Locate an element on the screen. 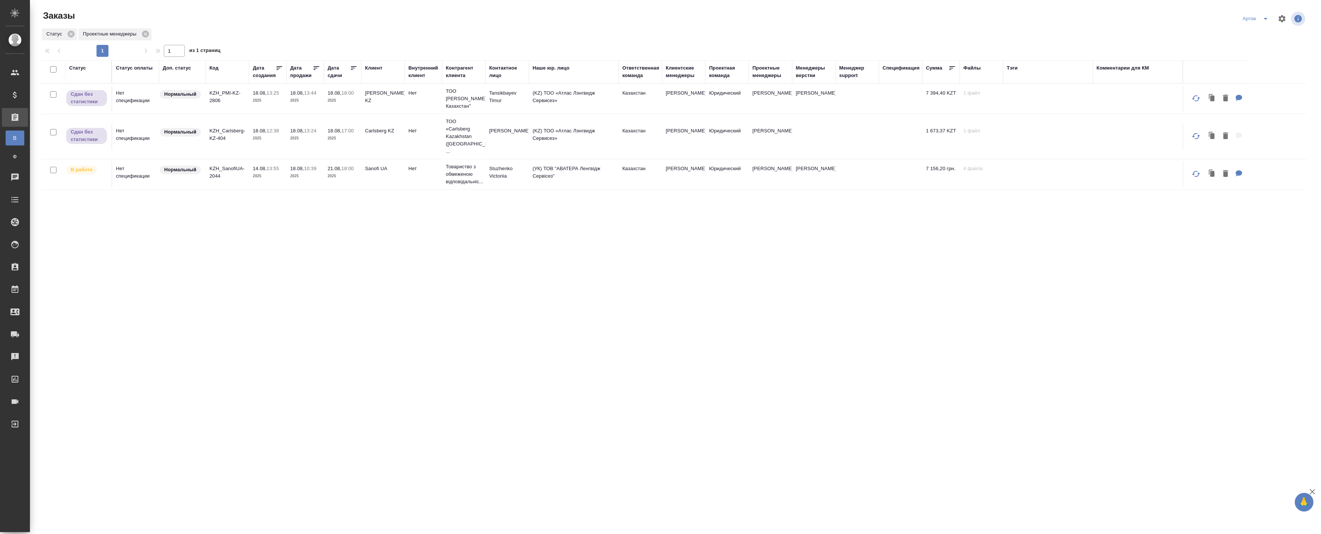  div: Наше юр. лицо is located at coordinates (551, 68).